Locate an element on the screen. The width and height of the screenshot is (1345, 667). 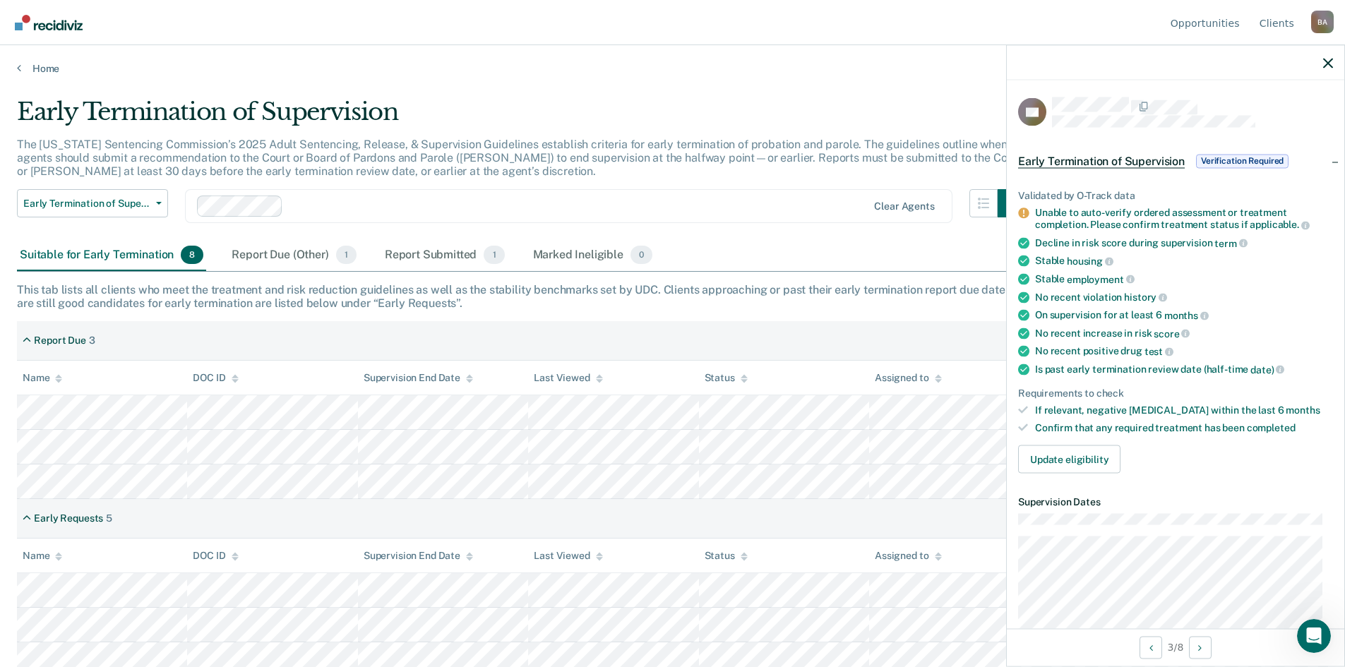
div: B A is located at coordinates (1322, 22).